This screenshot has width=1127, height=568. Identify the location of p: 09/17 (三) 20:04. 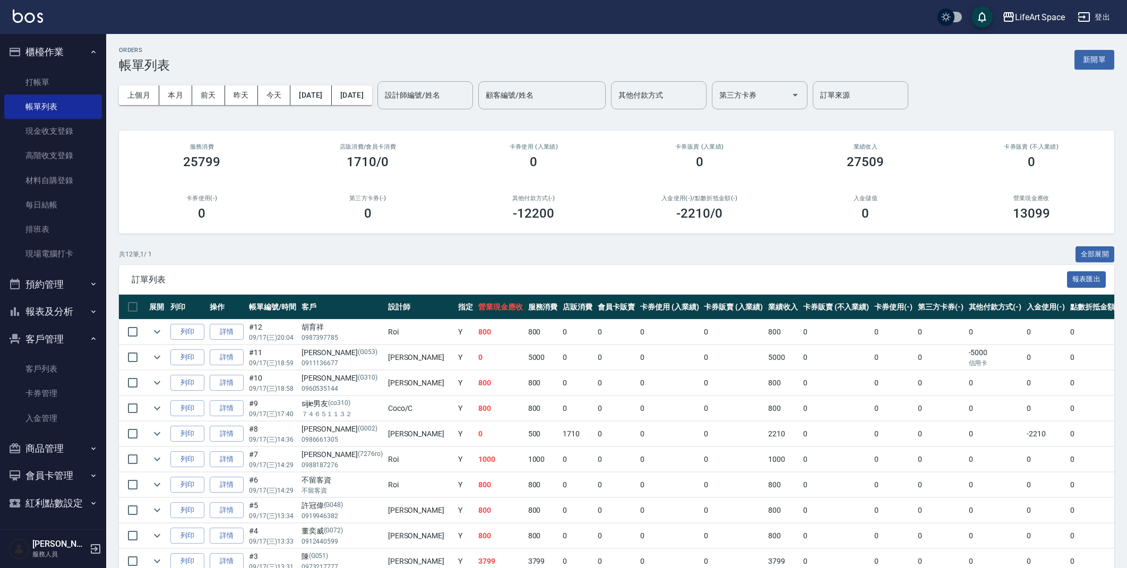
(272, 338).